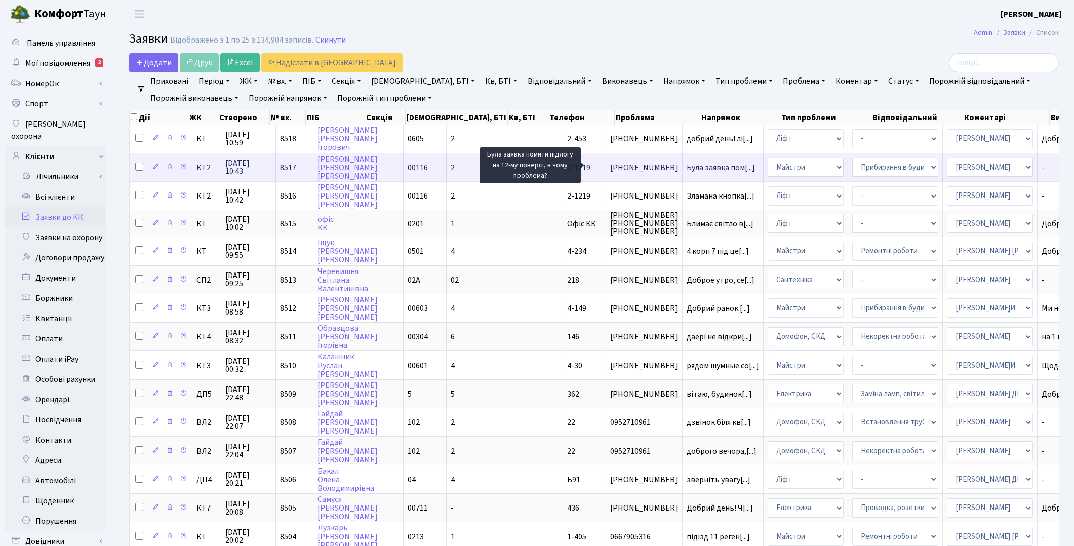 The image size is (1074, 546). I want to click on a: Контакти, so click(56, 440).